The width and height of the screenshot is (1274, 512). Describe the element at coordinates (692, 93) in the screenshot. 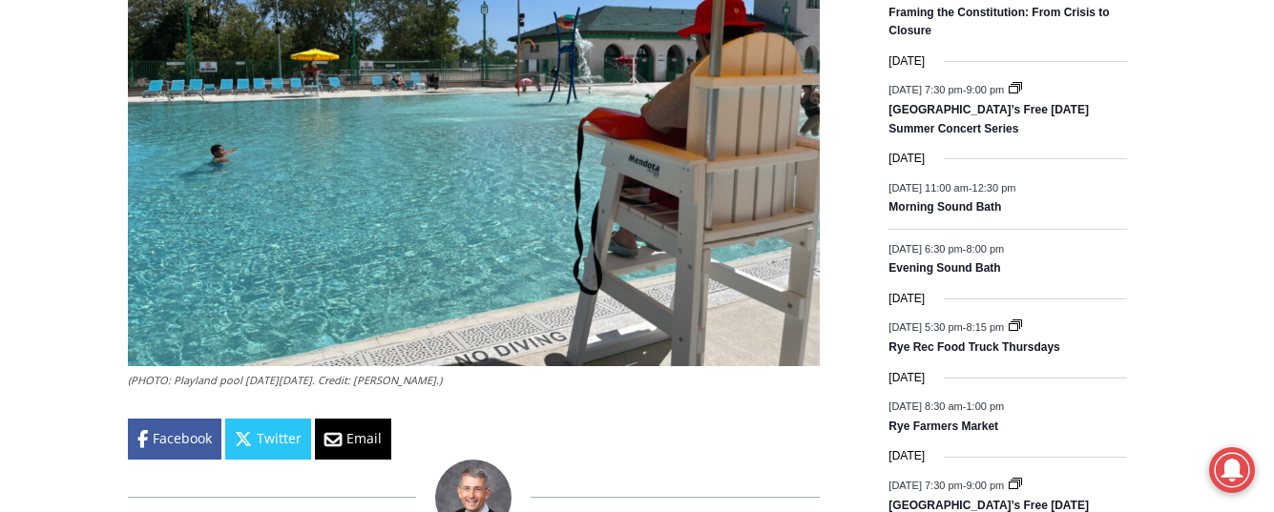

I see `div: "I learned about the history of a place I’d honestly never considered even as a resident of [GEOG...` at that location.